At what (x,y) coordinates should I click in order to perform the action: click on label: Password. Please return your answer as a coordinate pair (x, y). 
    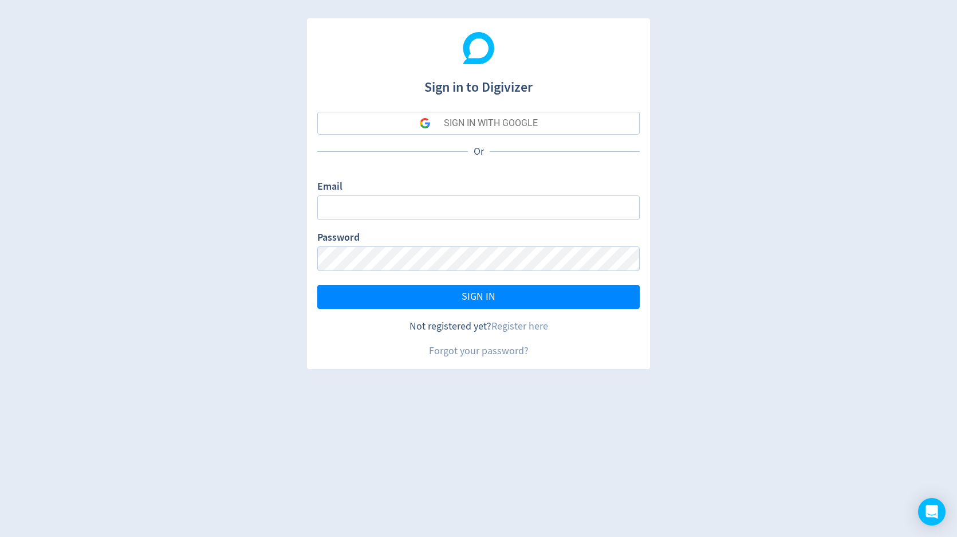
    Looking at the image, I should click on (339, 238).